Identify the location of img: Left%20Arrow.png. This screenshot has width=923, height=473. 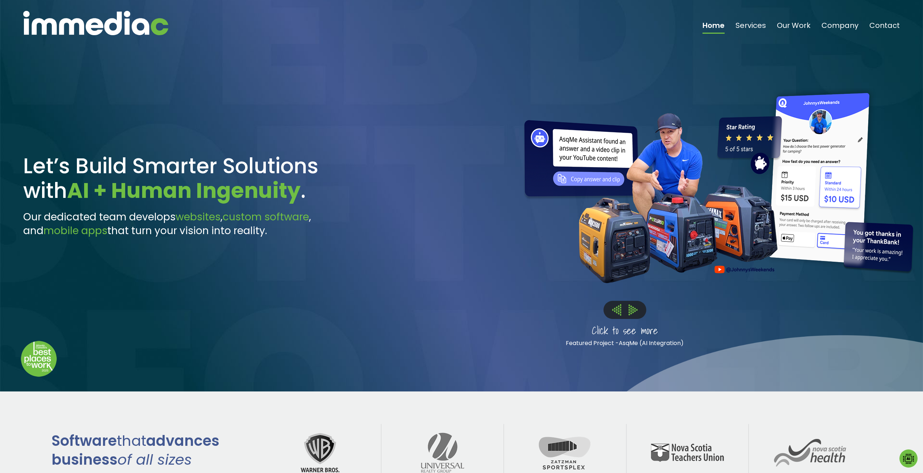
(617, 310).